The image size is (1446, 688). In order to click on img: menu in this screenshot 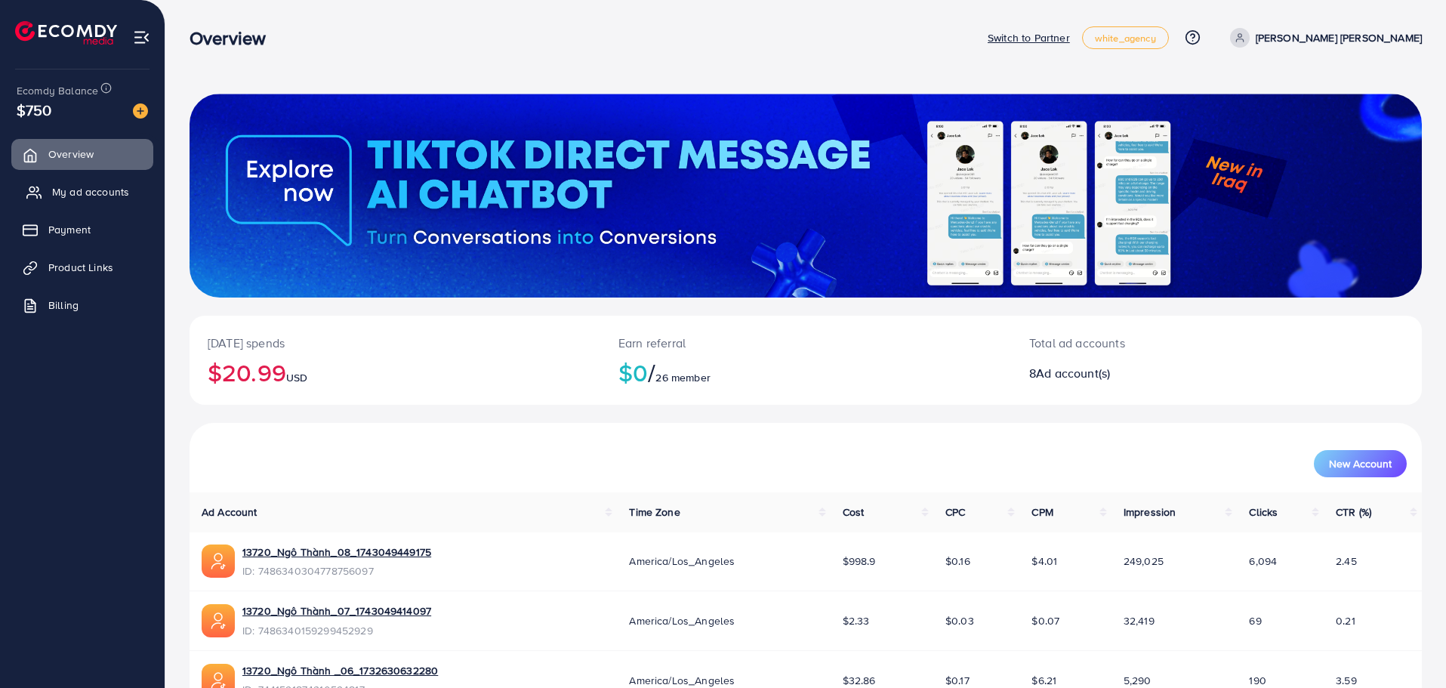, I will do `click(141, 37)`.